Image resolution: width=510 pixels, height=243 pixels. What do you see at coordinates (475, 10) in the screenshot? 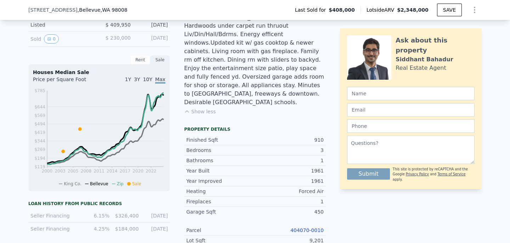
I see `button: Show Options` at bounding box center [475, 10].